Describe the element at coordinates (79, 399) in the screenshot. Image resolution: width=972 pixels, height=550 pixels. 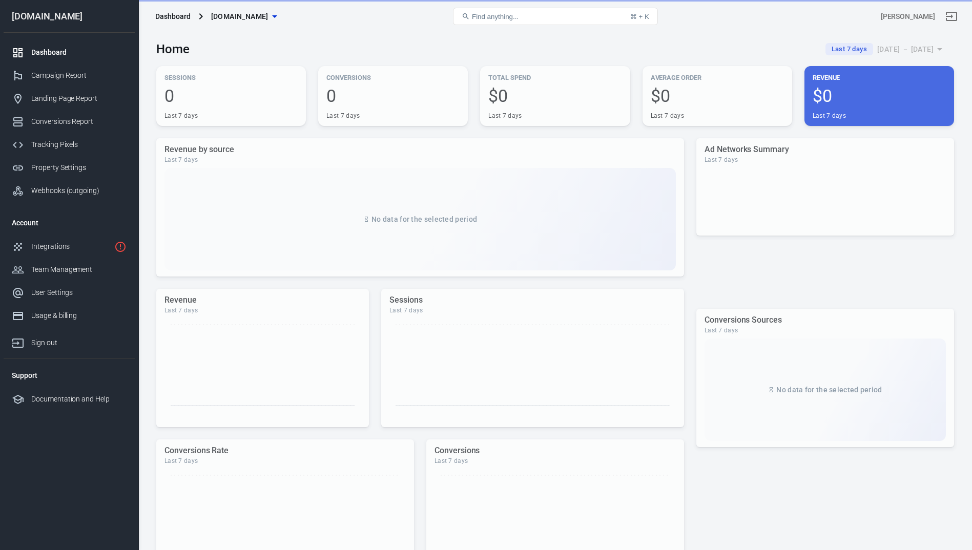
I see `div: Documentation and Help` at that location.